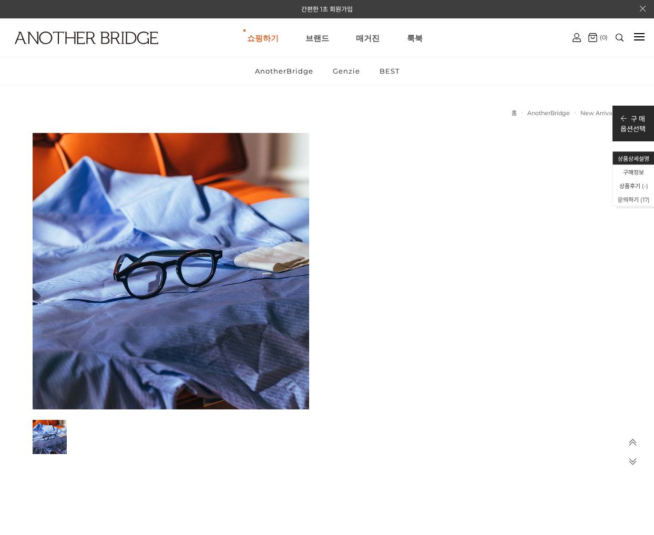 The height and width of the screenshot is (535, 654). What do you see at coordinates (346, 71) in the screenshot?
I see `a: Genzie` at bounding box center [346, 71].